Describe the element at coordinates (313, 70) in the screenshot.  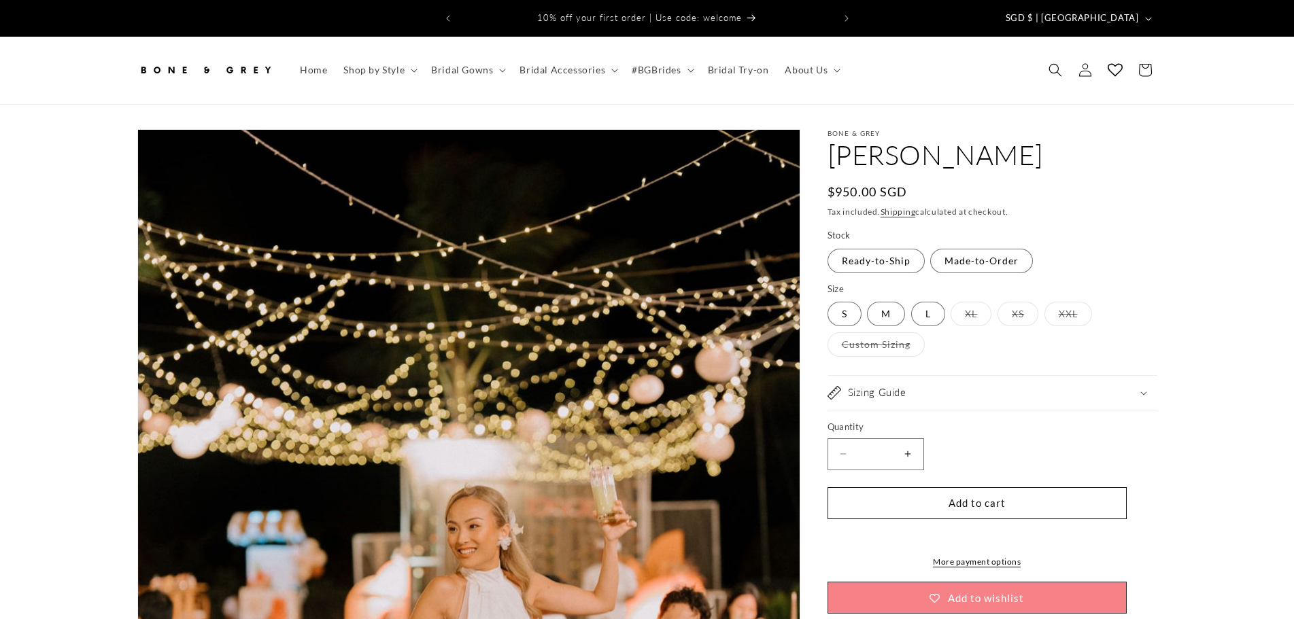
I see `span: Home` at that location.